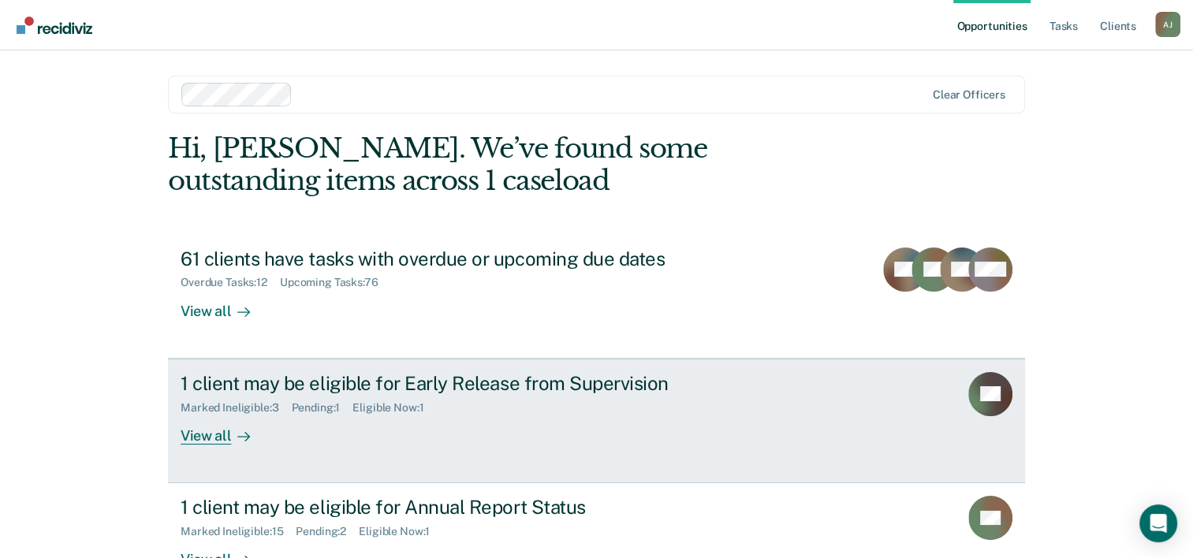 Image resolution: width=1193 pixels, height=558 pixels. Describe the element at coordinates (1167, 24) in the screenshot. I see `button: Profile dropdown button` at that location.